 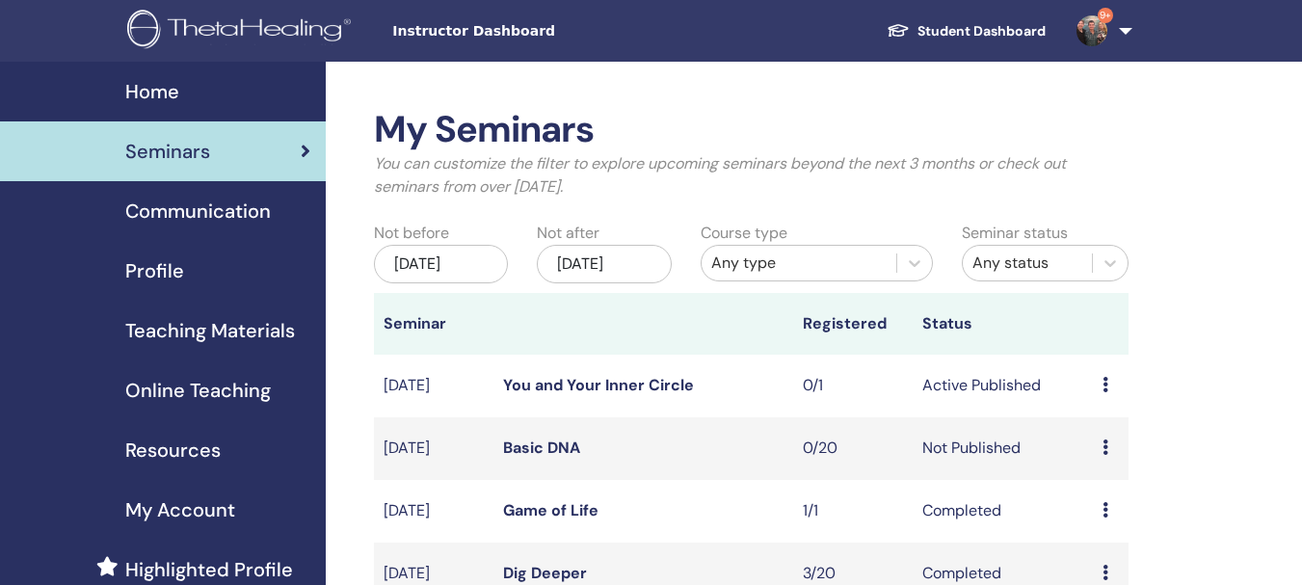 What do you see at coordinates (152, 92) in the screenshot?
I see `span: Home` at bounding box center [152, 92].